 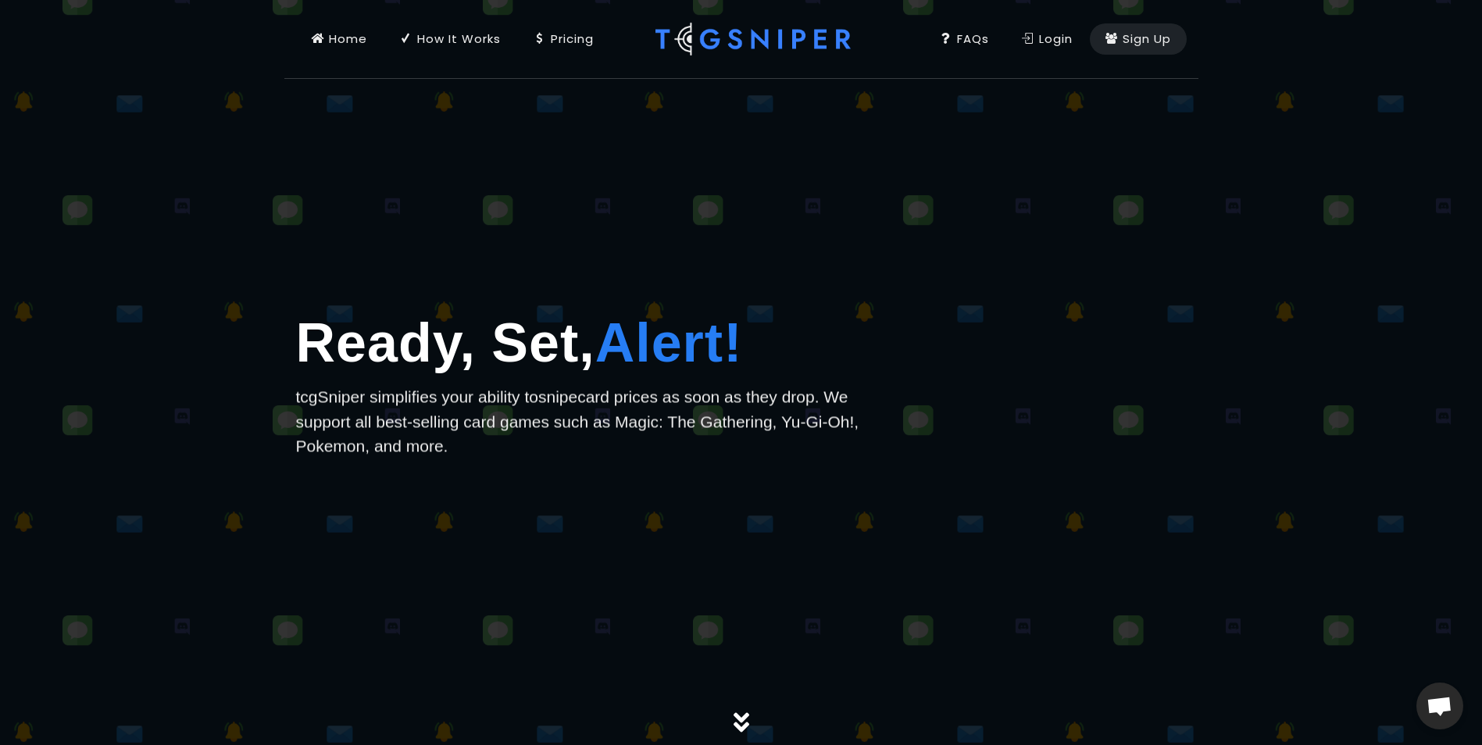 I want to click on span: Alert!, so click(x=669, y=343).